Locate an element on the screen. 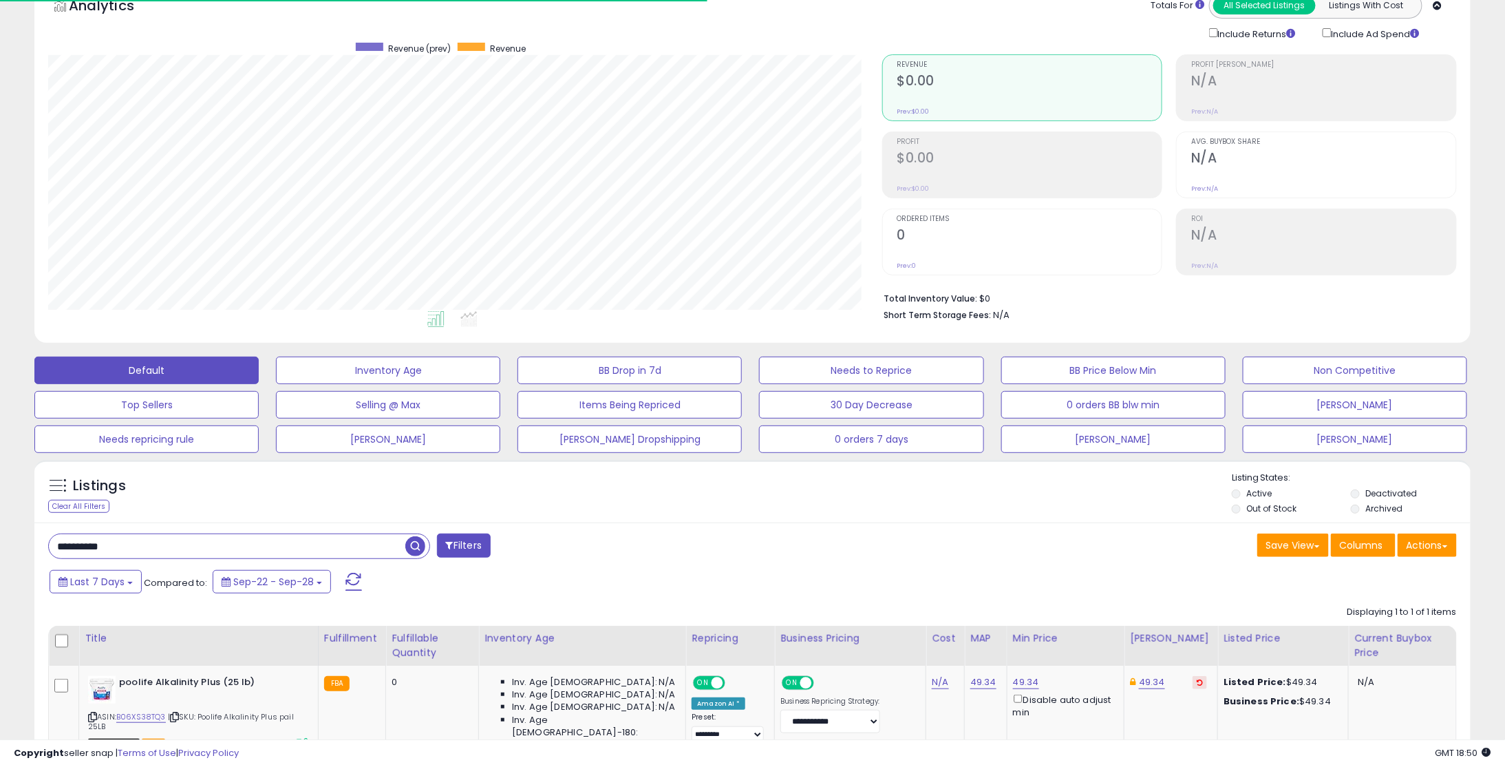  div: Amazon AI * is located at coordinates (719, 703).